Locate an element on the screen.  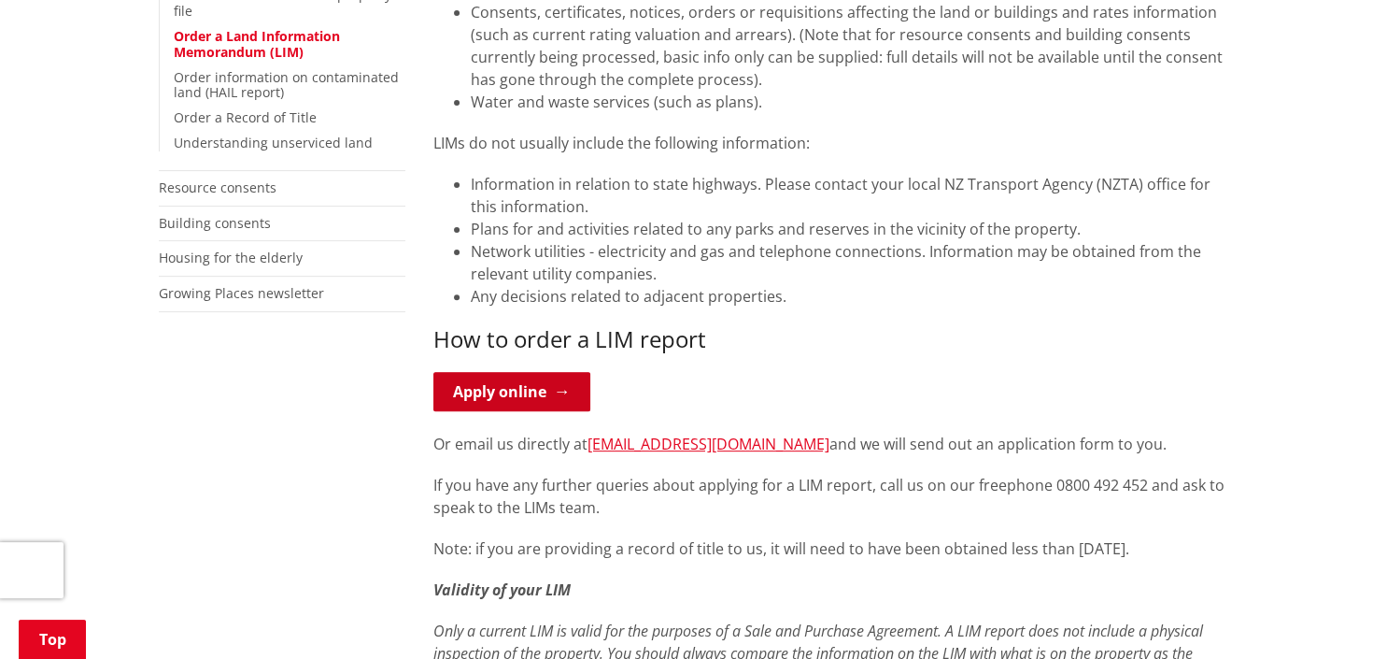
a: Order a Record of Title is located at coordinates (245, 117).